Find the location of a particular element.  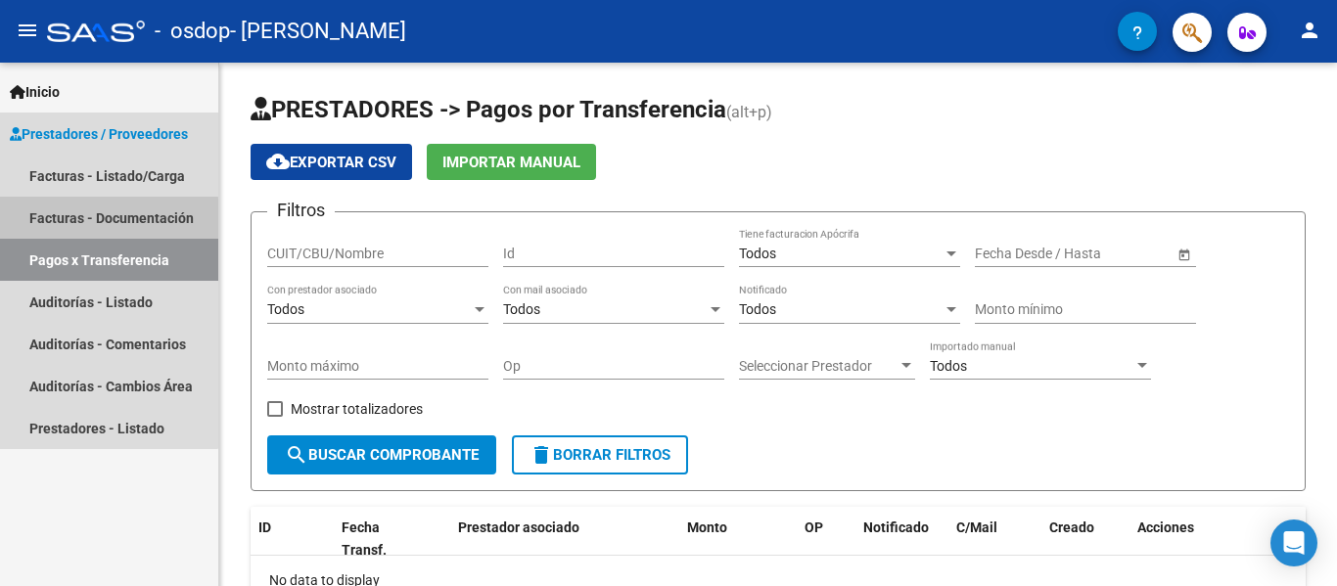

mat-icon: search is located at coordinates (296, 455).